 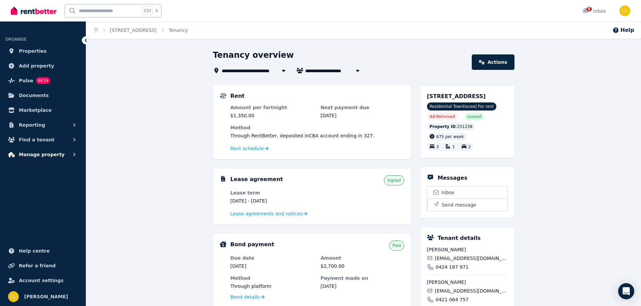 What do you see at coordinates (35, 110) in the screenshot?
I see `span: Marketplace` at bounding box center [35, 110].